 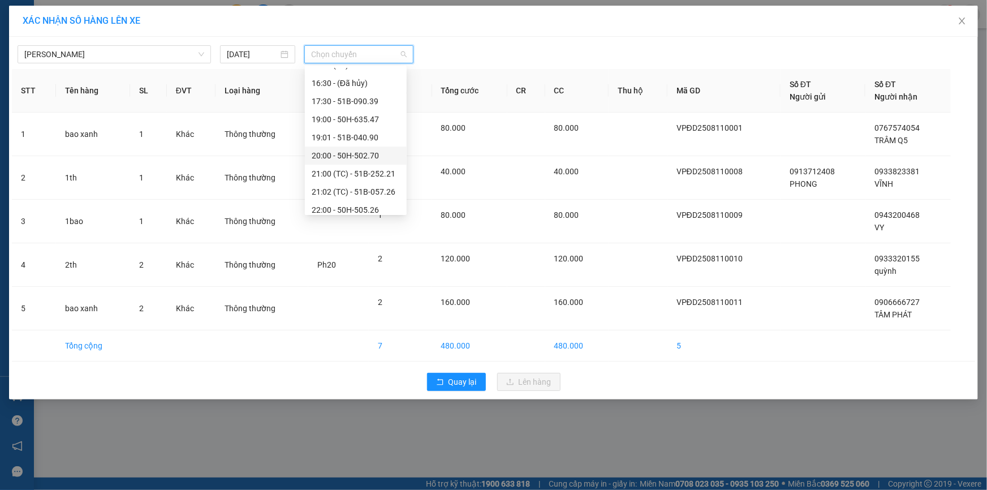 What do you see at coordinates (896, 97) in the screenshot?
I see `span: Người nhận` at bounding box center [896, 97].